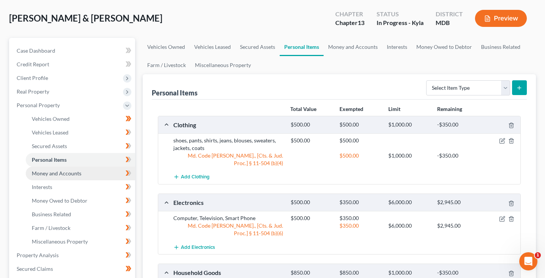  What do you see at coordinates (538, 255) in the screenshot?
I see `span: 1` at bounding box center [538, 255].